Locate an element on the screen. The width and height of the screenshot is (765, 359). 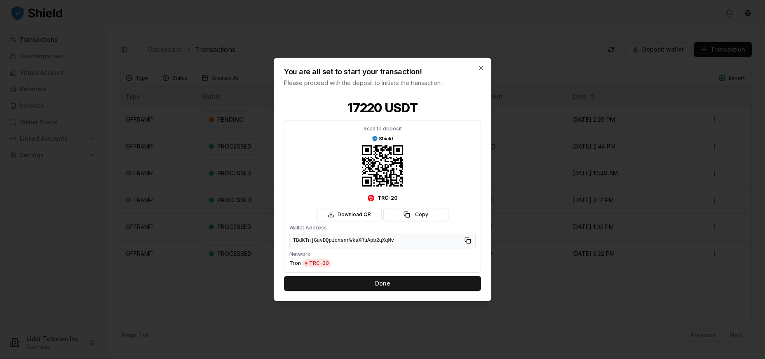
span: TBdKTnjGuvDQpicxsnrWksXRuApb2qXqNv is located at coordinates (378, 240).